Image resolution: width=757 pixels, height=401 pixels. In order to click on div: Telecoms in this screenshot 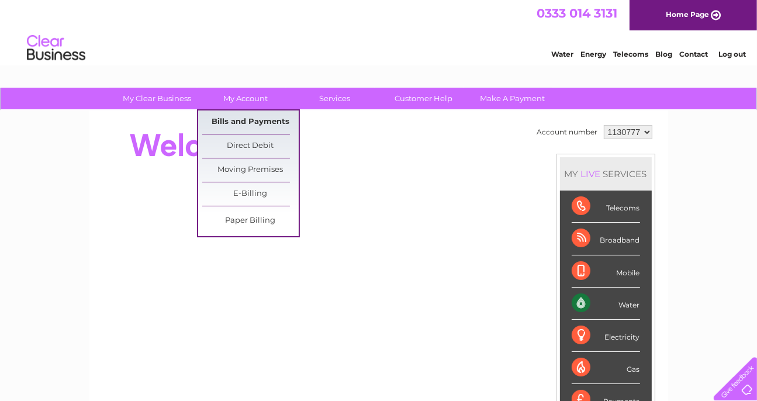, I will do `click(605, 206)`.